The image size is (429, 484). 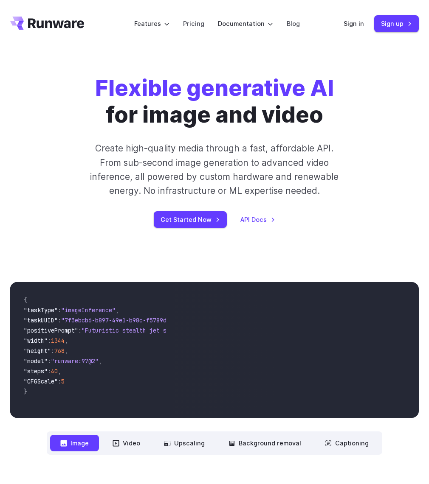 I want to click on span: 5, so click(x=63, y=382).